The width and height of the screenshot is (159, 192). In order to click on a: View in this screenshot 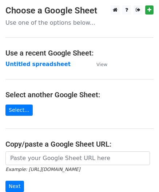, I will do `click(98, 64)`.